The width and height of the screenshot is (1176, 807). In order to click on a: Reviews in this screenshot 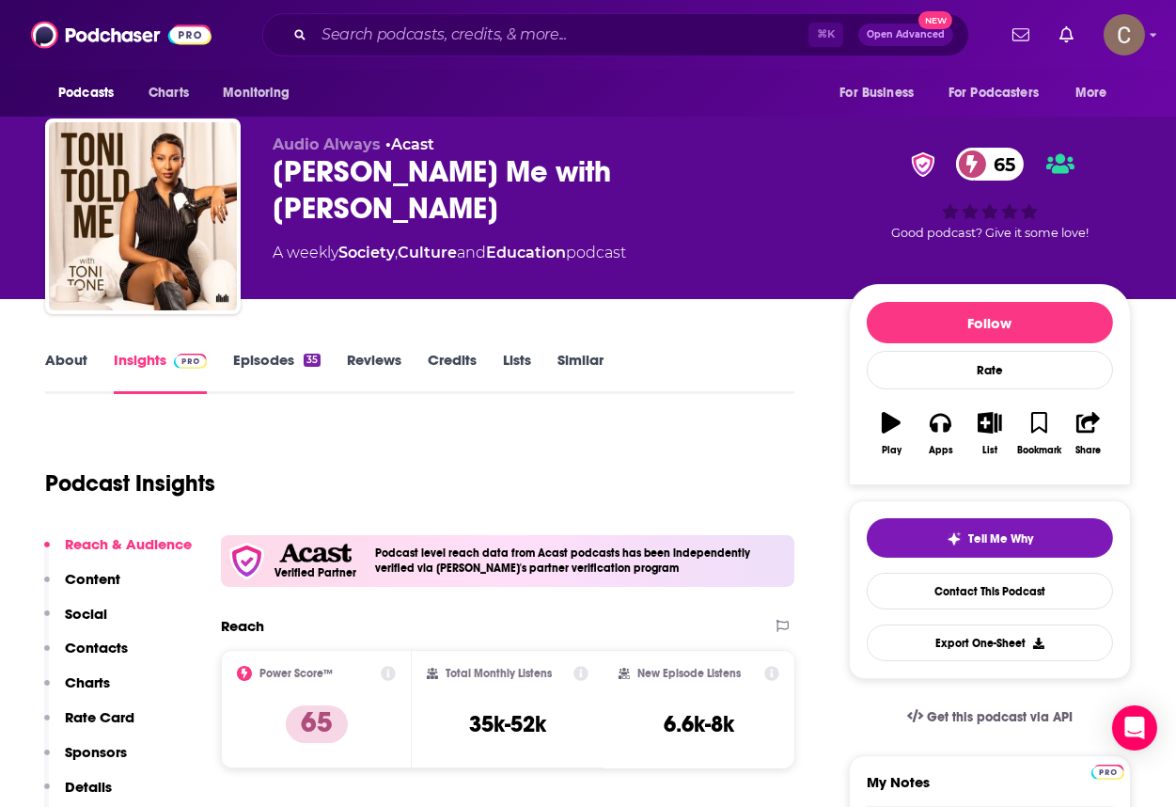, I will do `click(374, 372)`.